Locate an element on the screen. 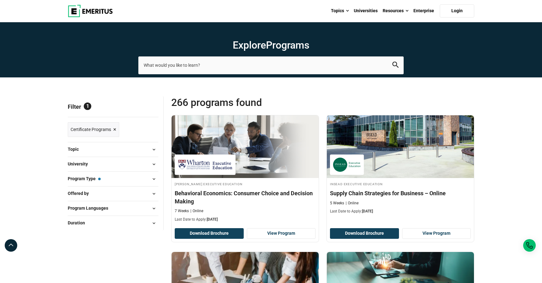 The height and width of the screenshot is (283, 542). button: search is located at coordinates (396, 65).